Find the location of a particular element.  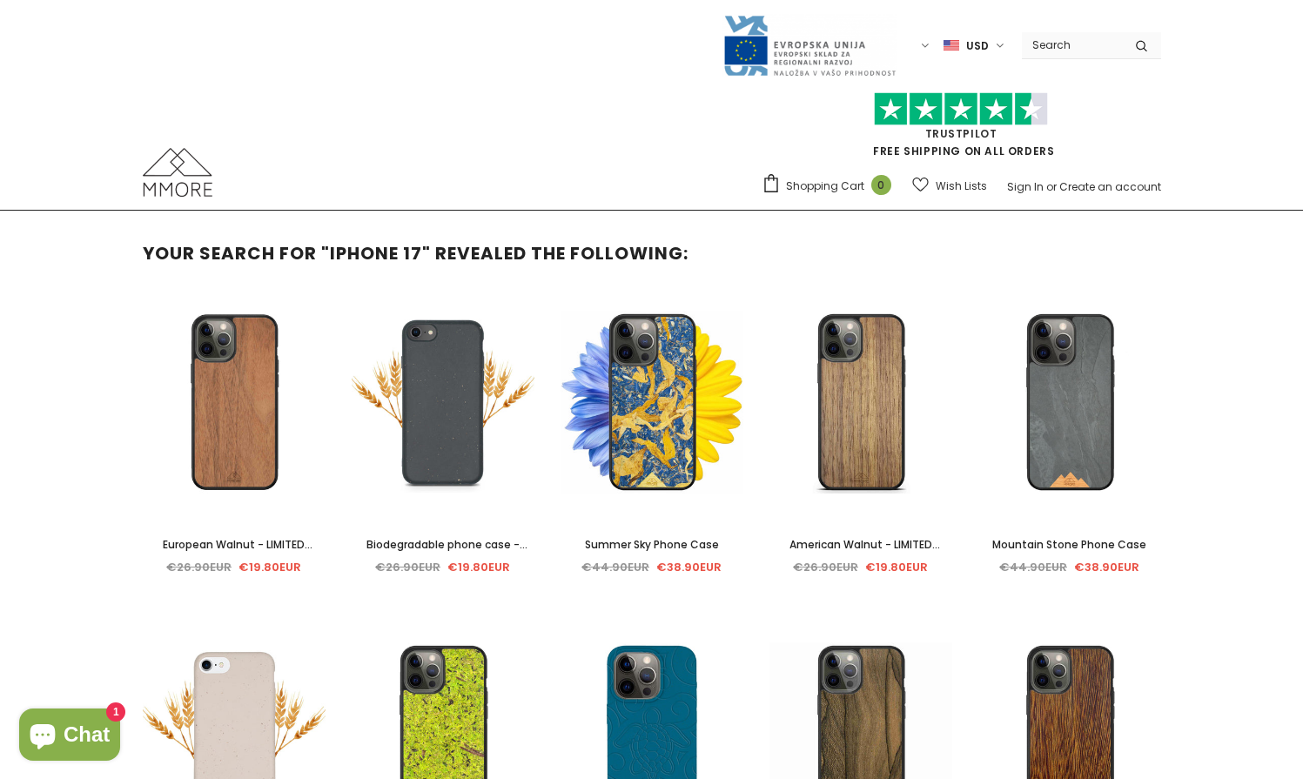

span: Shopping Cart is located at coordinates (825, 186).